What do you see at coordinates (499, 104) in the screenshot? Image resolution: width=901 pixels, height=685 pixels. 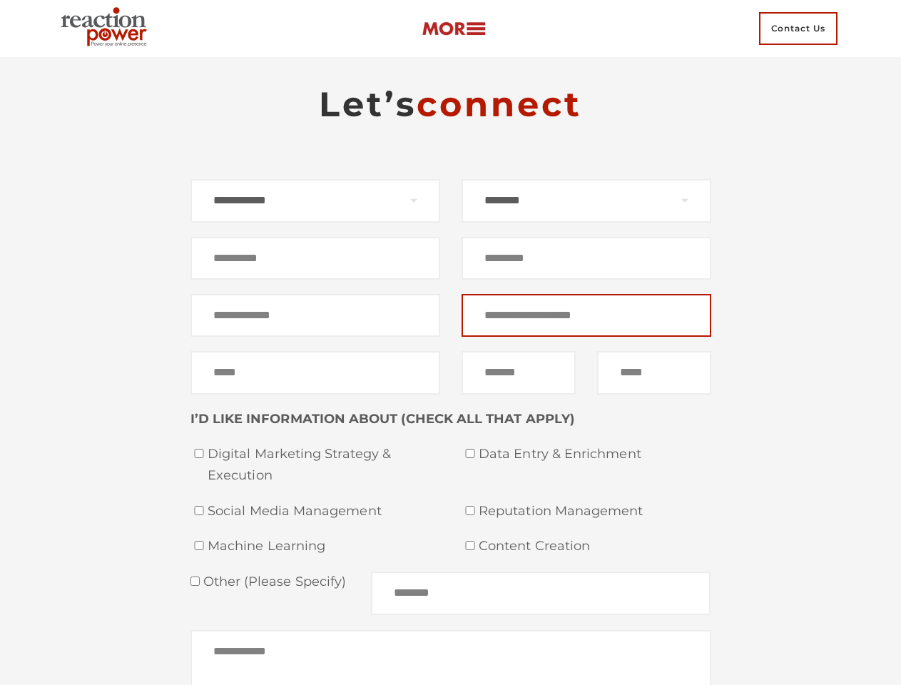 I see `span: connect` at bounding box center [499, 104].